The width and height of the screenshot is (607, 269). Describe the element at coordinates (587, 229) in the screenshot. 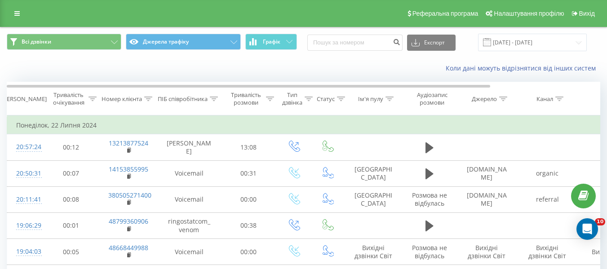

I see `div: Open Intercom Messenger` at that location.